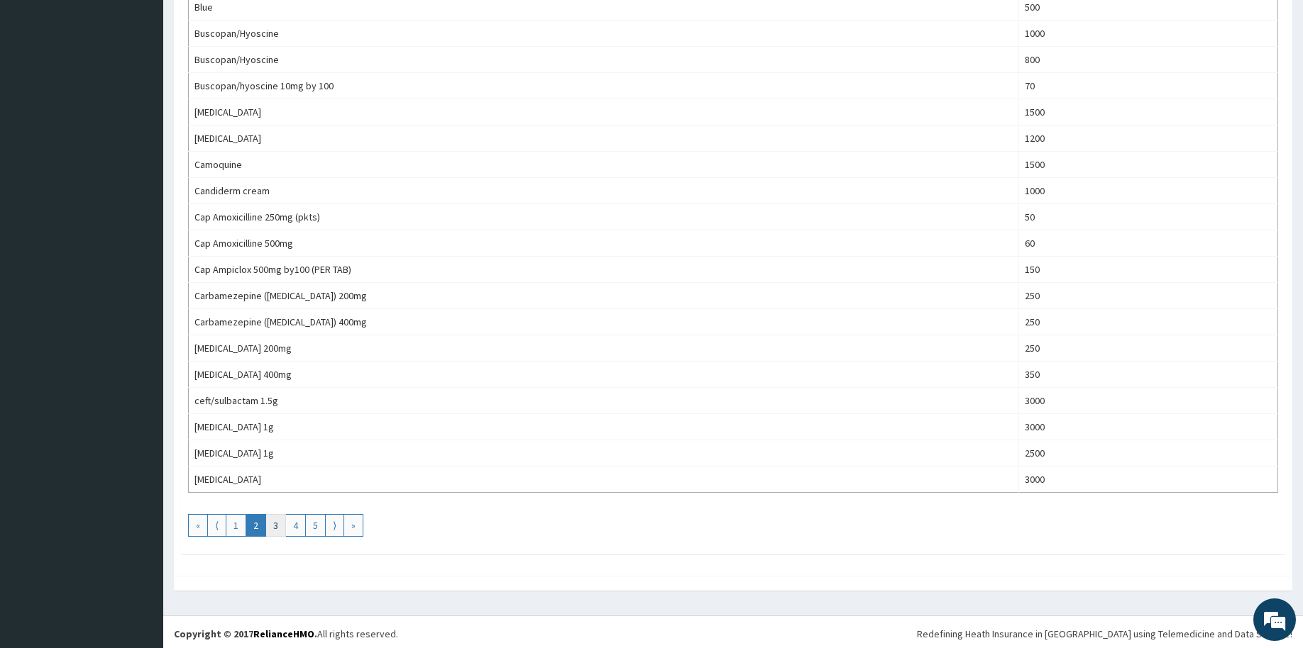 The width and height of the screenshot is (1303, 648). I want to click on td: 50, so click(1148, 217).